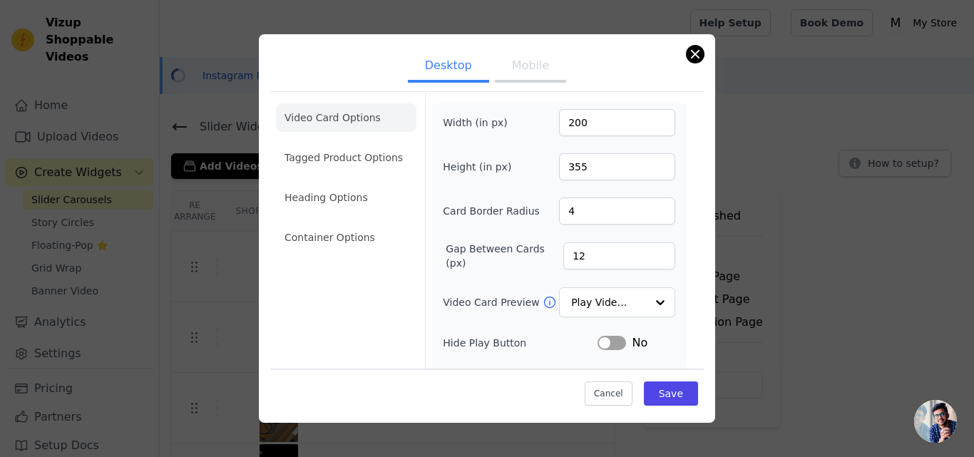 The width and height of the screenshot is (974, 457). What do you see at coordinates (346, 118) in the screenshot?
I see `li: Video Card Options` at bounding box center [346, 118].